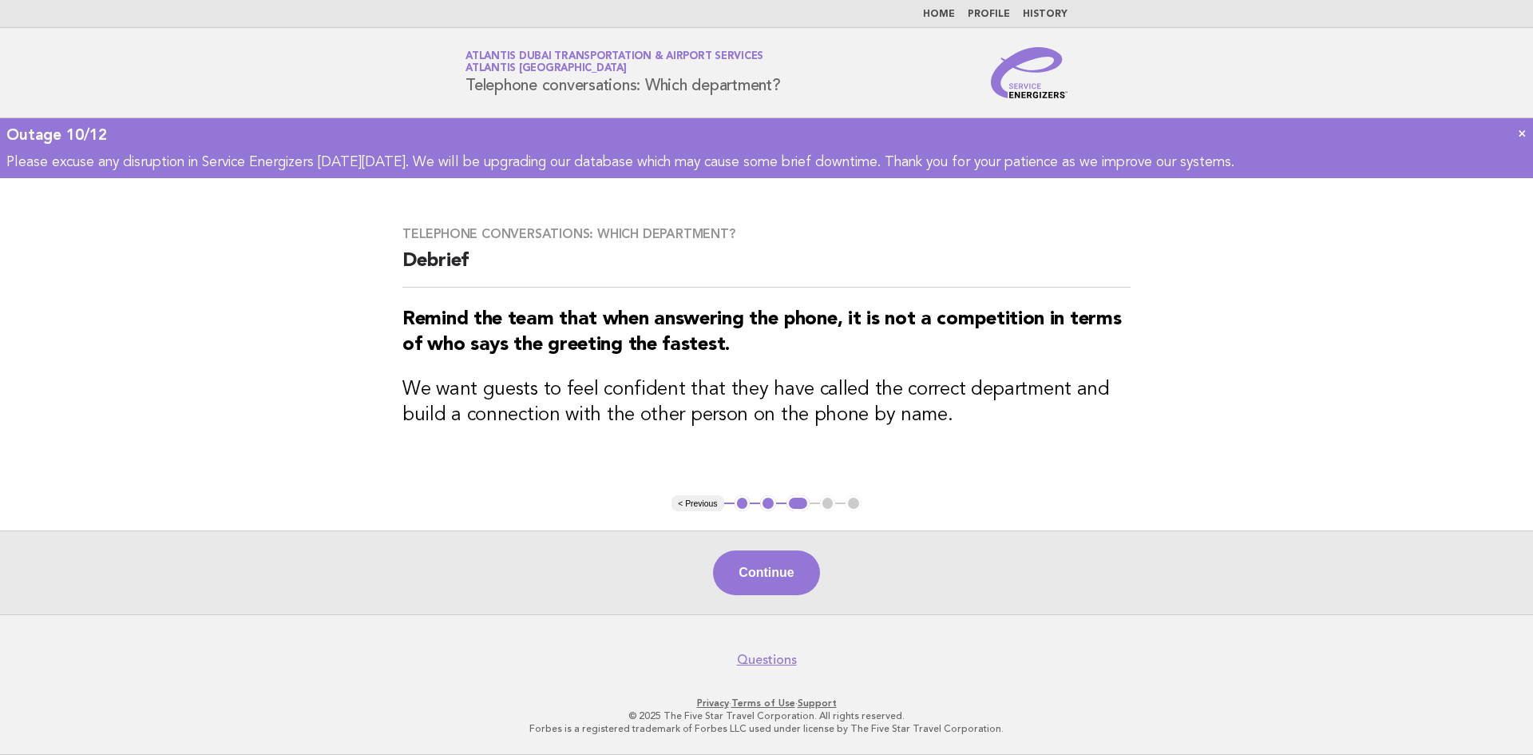  Describe the element at coordinates (767, 268) in the screenshot. I see `h2: Debrief` at that location.